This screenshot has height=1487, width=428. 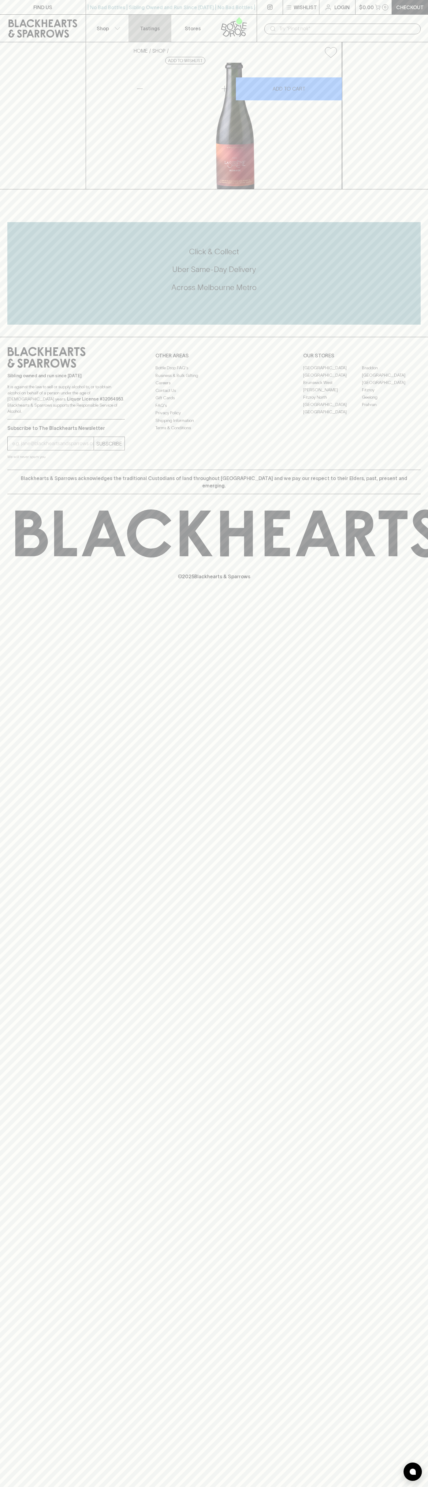 What do you see at coordinates (391, 368) in the screenshot?
I see `a: Braddon` at bounding box center [391, 368].